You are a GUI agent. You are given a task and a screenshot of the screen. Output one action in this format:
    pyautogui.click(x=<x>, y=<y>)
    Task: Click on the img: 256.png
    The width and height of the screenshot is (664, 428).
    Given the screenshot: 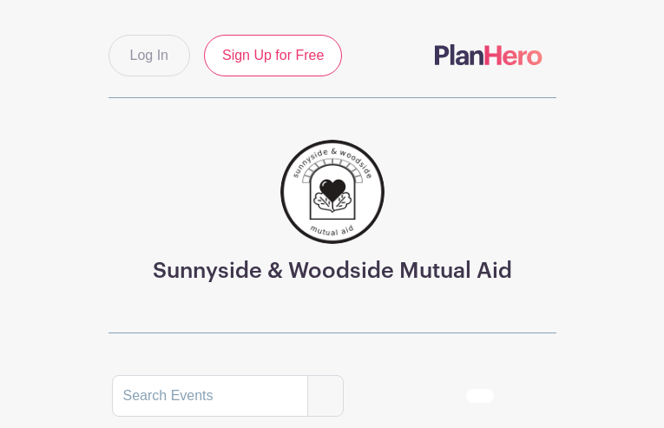 What is the action you would take?
    pyautogui.click(x=332, y=192)
    